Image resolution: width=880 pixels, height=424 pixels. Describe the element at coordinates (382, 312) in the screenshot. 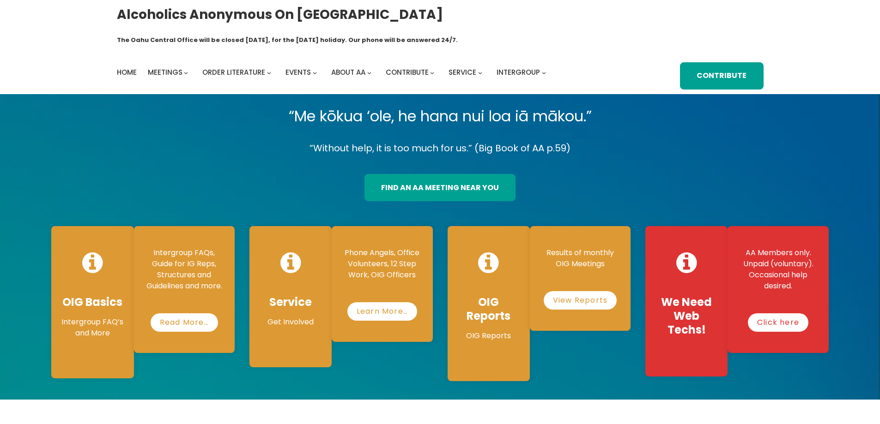

I see `a: Learn More…` at that location.